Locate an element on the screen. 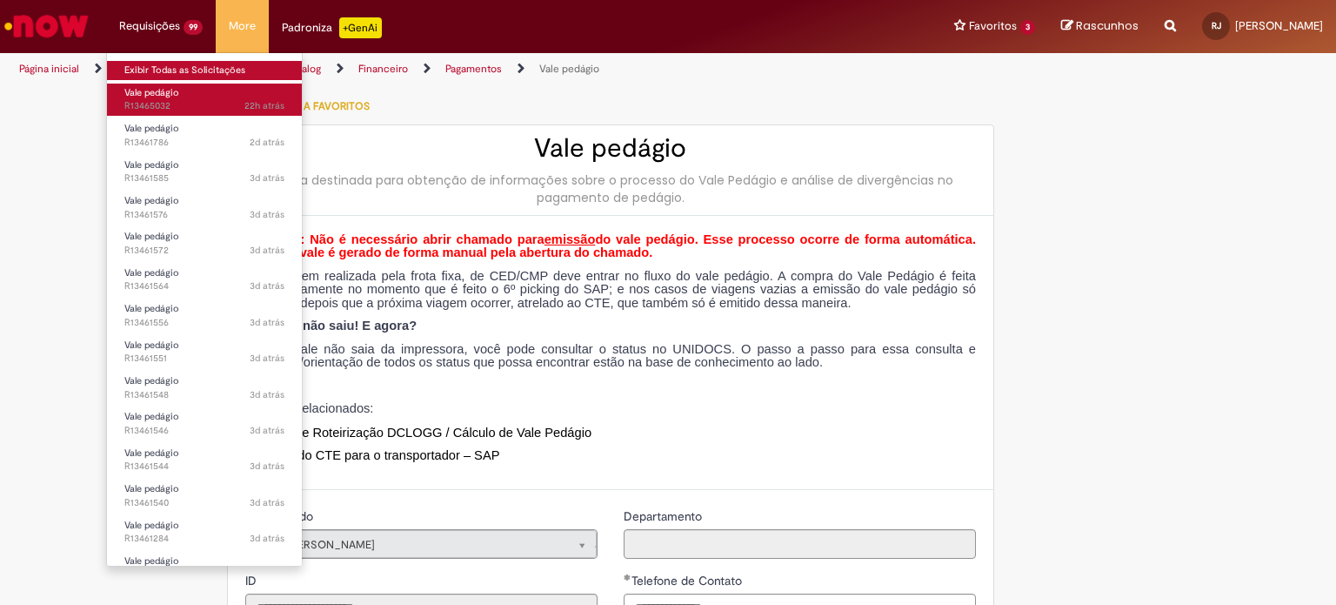 Image resolution: width=1336 pixels, height=605 pixels. time: 29/08/2025 10:42:05 is located at coordinates (267, 214).